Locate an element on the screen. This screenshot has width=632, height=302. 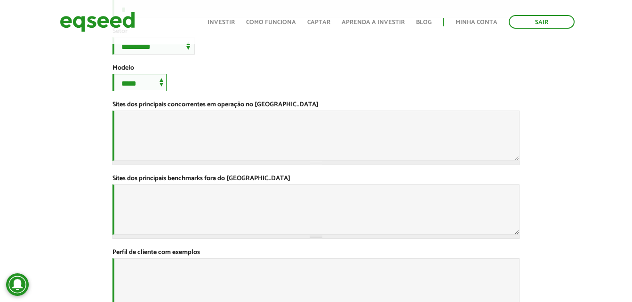
label: Modelo is located at coordinates (123, 68).